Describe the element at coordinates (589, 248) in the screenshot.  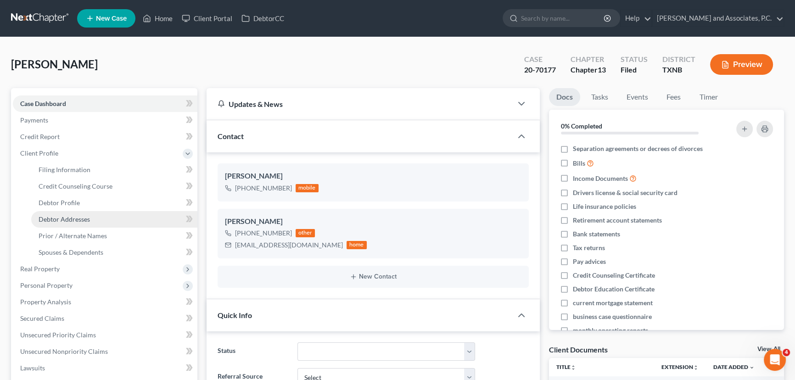
I see `span: Tax returns` at that location.